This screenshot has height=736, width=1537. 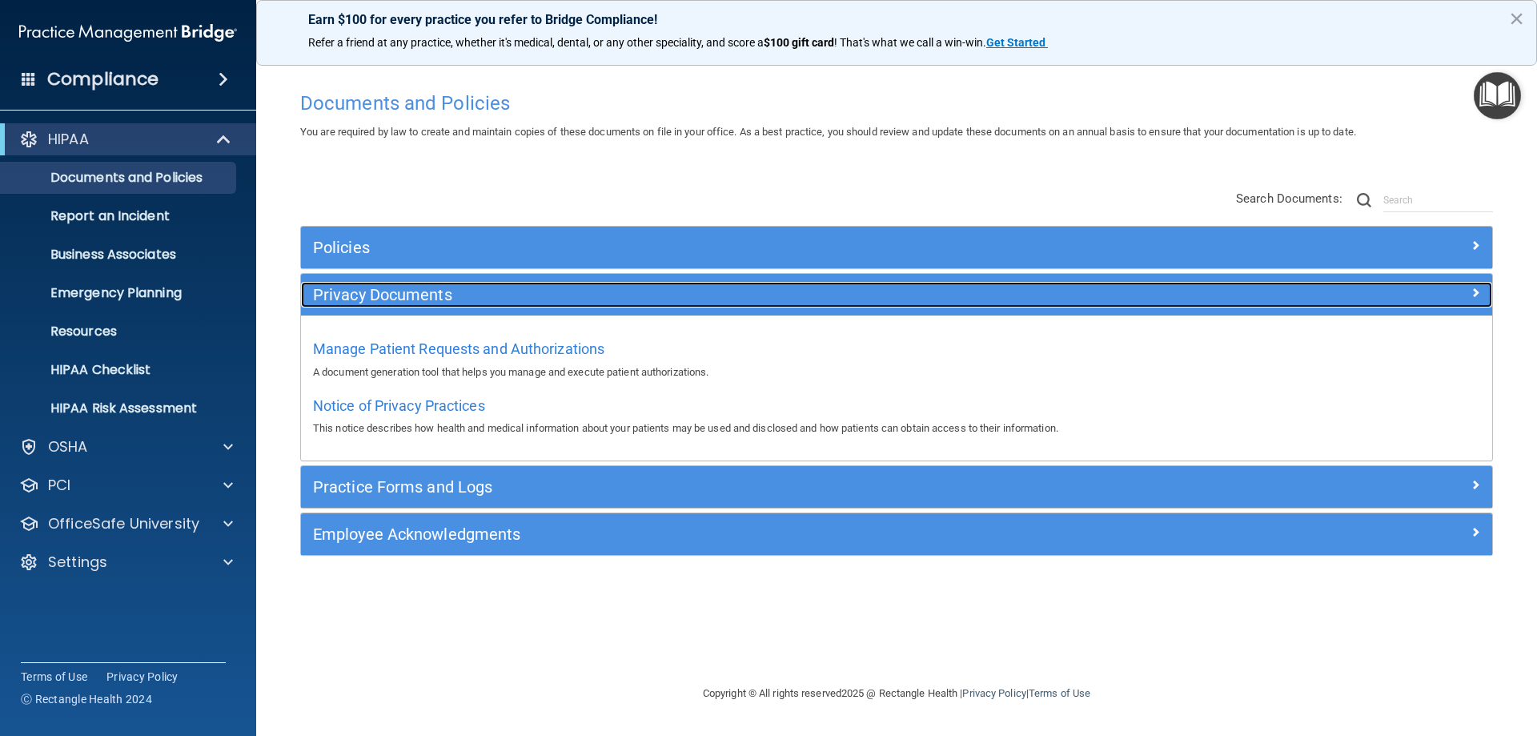 What do you see at coordinates (799, 42) in the screenshot?
I see `strong: $100 gift card` at bounding box center [799, 42].